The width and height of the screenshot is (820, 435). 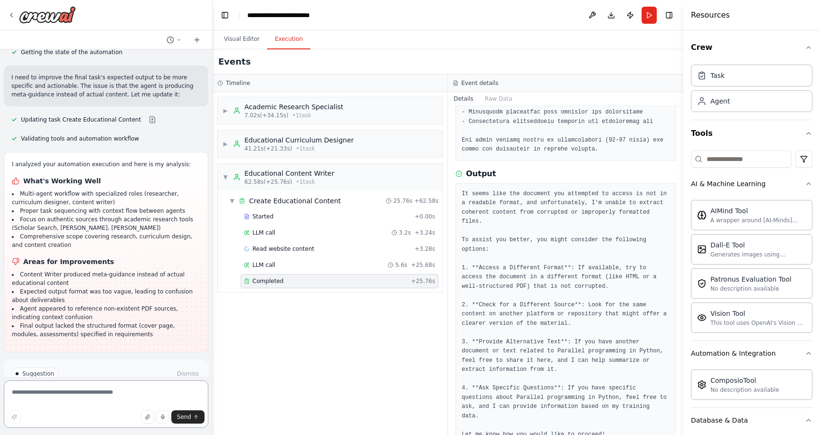 I want to click on button: AI & Machine Learning, so click(x=752, y=184).